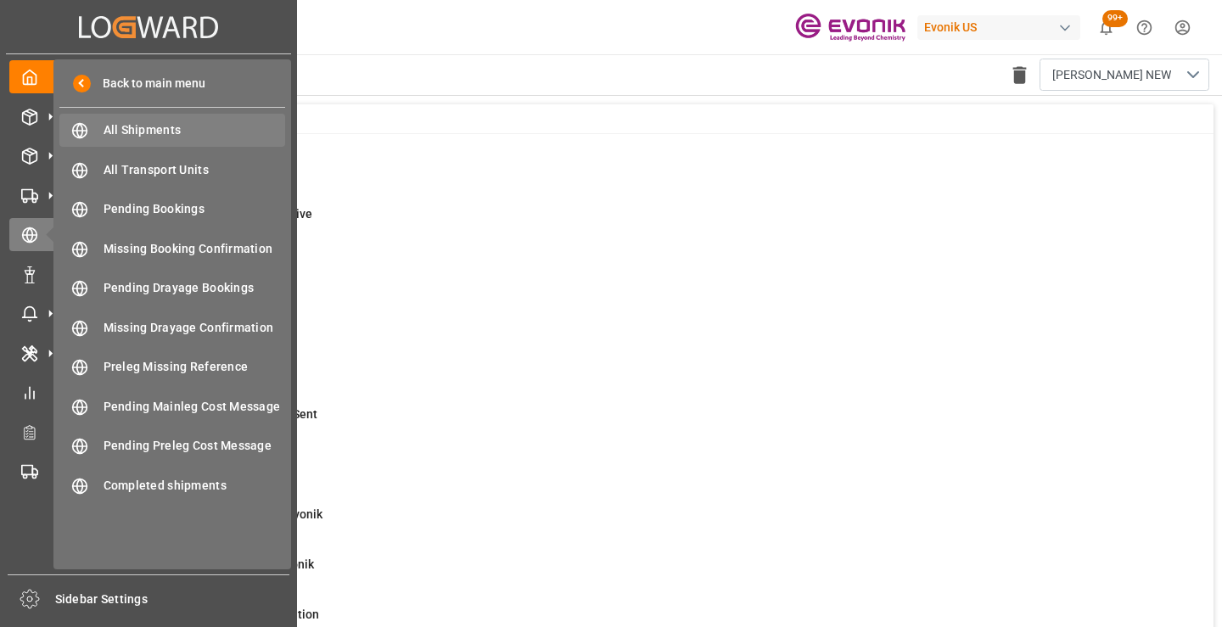  Describe the element at coordinates (172, 446) in the screenshot. I see `a: Pending Preleg Cost Message` at that location.